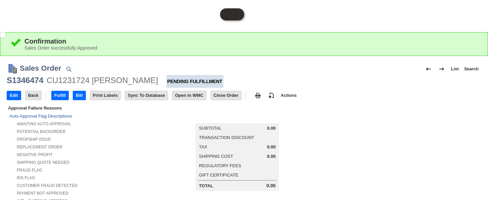  What do you see at coordinates (237, 118) in the screenshot?
I see `caption: Summary` at bounding box center [237, 118].